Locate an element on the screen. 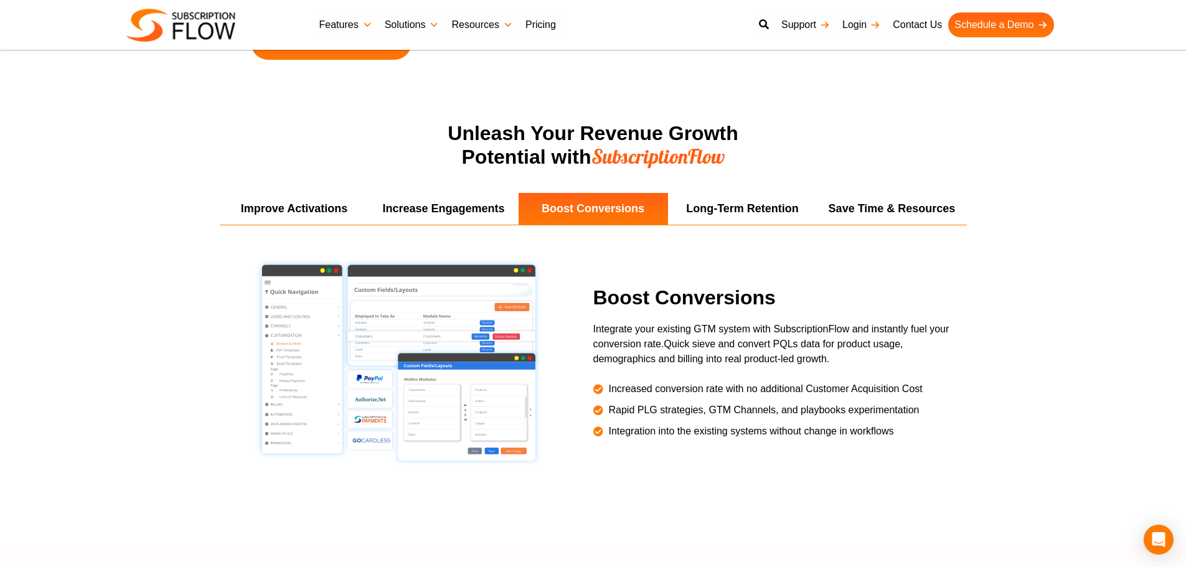 The height and width of the screenshot is (567, 1186). li: Long-Term Retention is located at coordinates (743, 209).